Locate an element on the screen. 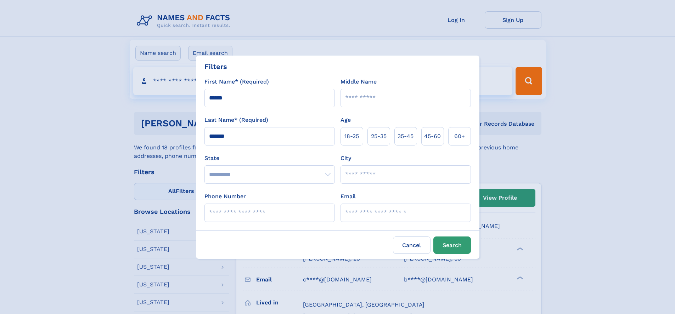 The width and height of the screenshot is (675, 314). label: State is located at coordinates (269, 158).